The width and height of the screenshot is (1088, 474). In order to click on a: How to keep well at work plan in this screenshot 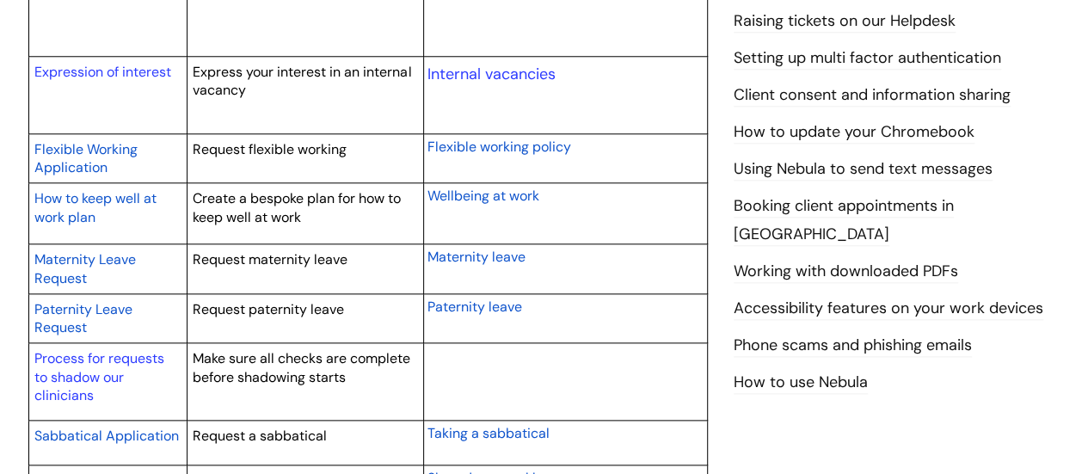, I will do `click(95, 207)`.